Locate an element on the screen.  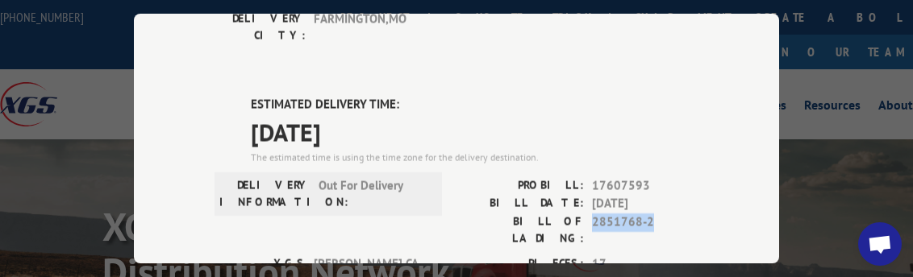
label: BILL OF LADING: is located at coordinates (520, 231).